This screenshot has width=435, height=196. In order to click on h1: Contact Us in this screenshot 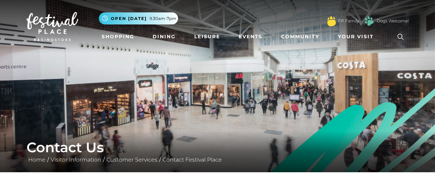, I will do `click(218, 147)`.